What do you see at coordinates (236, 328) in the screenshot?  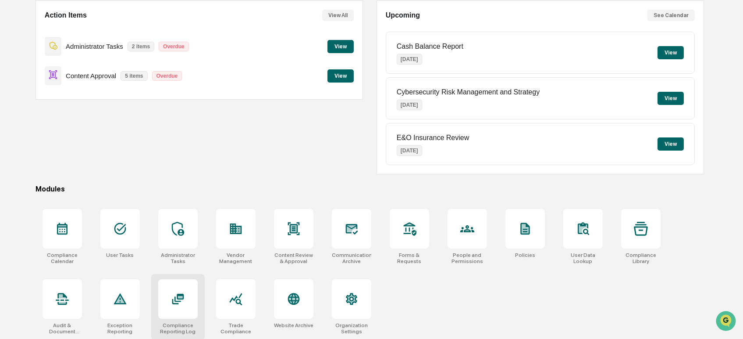 I see `div: Trade Compliance` at bounding box center [236, 328].